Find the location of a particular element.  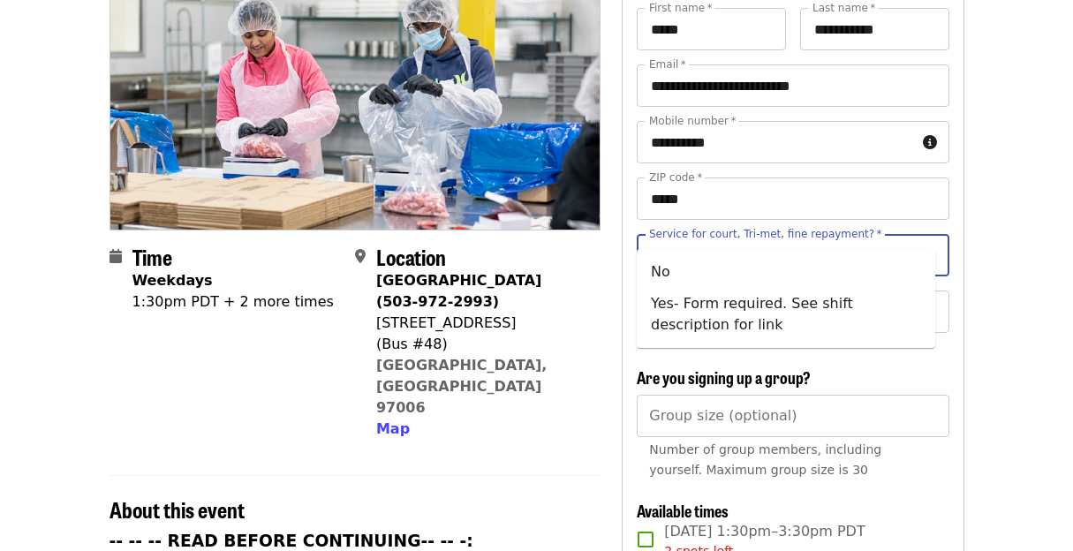

label: Last name is located at coordinates (843, 8).